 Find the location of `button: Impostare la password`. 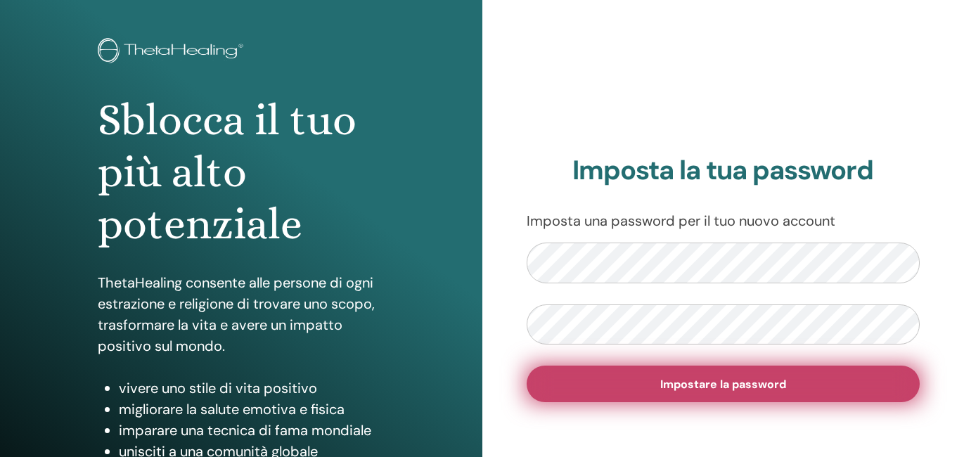

button: Impostare la password is located at coordinates (724, 384).